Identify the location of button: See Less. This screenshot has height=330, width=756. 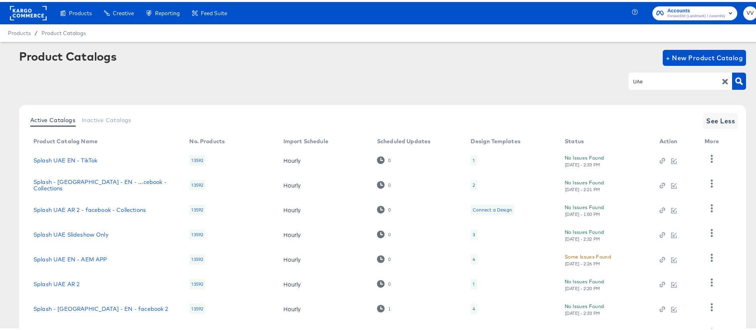
(721, 119).